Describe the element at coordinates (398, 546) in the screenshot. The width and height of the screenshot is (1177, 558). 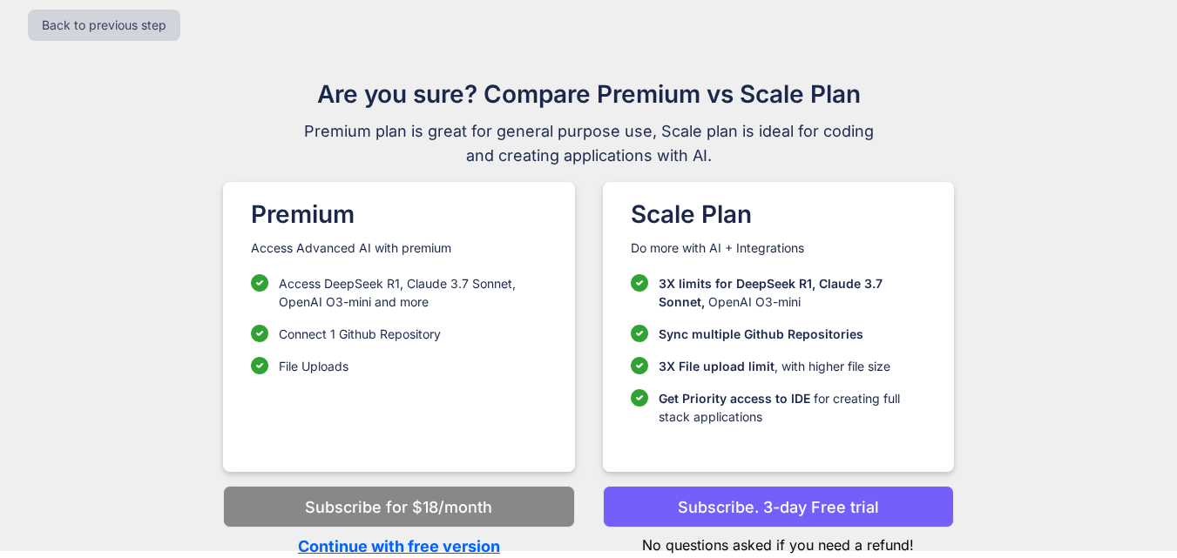
I see `p: Continue with free version` at that location.